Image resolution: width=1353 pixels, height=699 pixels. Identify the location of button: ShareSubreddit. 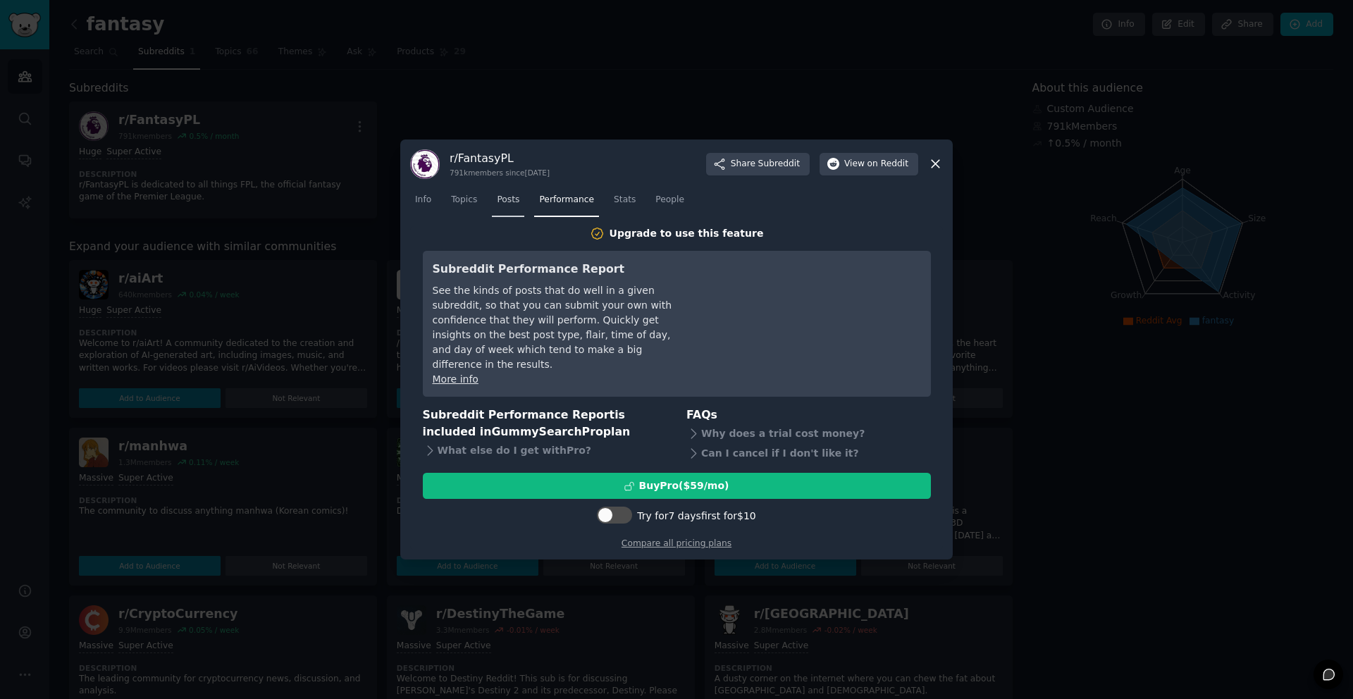
(758, 164).